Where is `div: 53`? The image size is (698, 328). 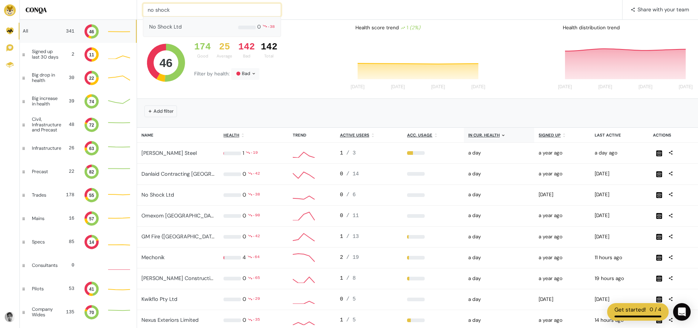 div: 53 is located at coordinates (69, 289).